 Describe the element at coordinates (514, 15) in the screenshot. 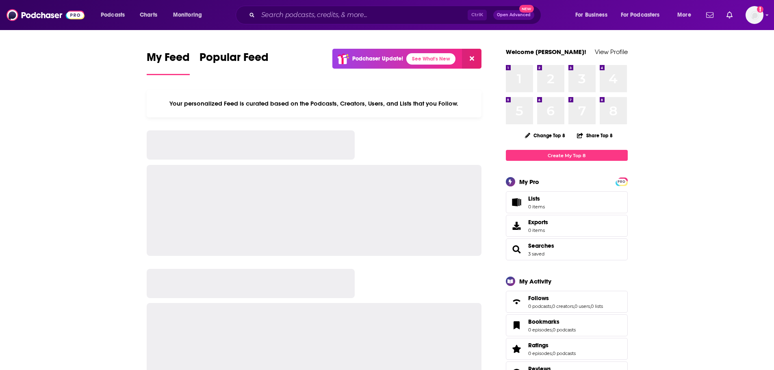

I see `span: Open Advanced` at that location.